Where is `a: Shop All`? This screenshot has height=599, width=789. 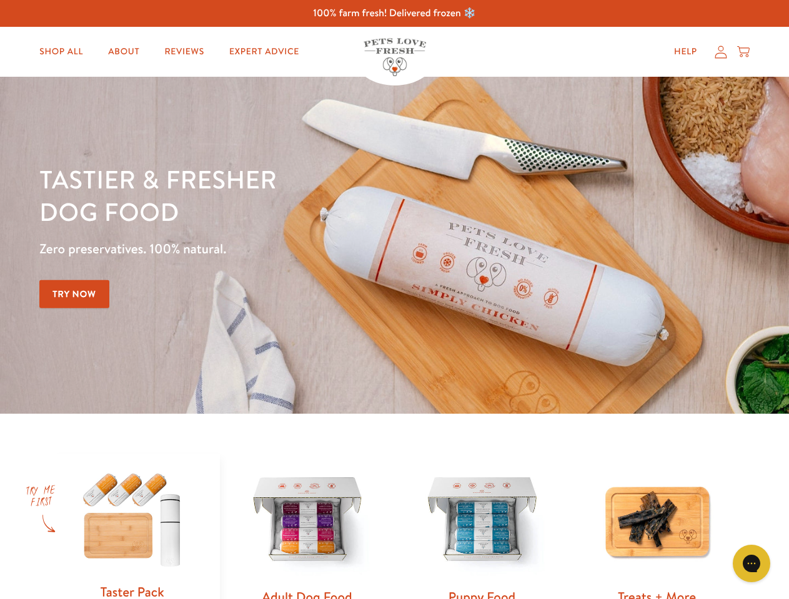 a: Shop All is located at coordinates (61, 52).